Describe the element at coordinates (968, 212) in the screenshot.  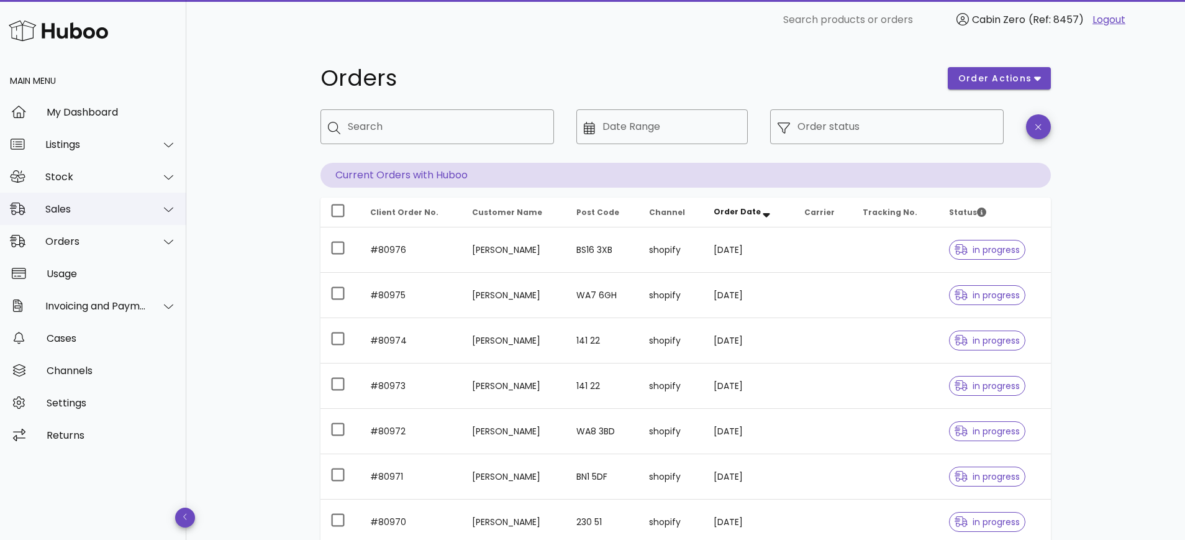
I see `span: Status` at that location.